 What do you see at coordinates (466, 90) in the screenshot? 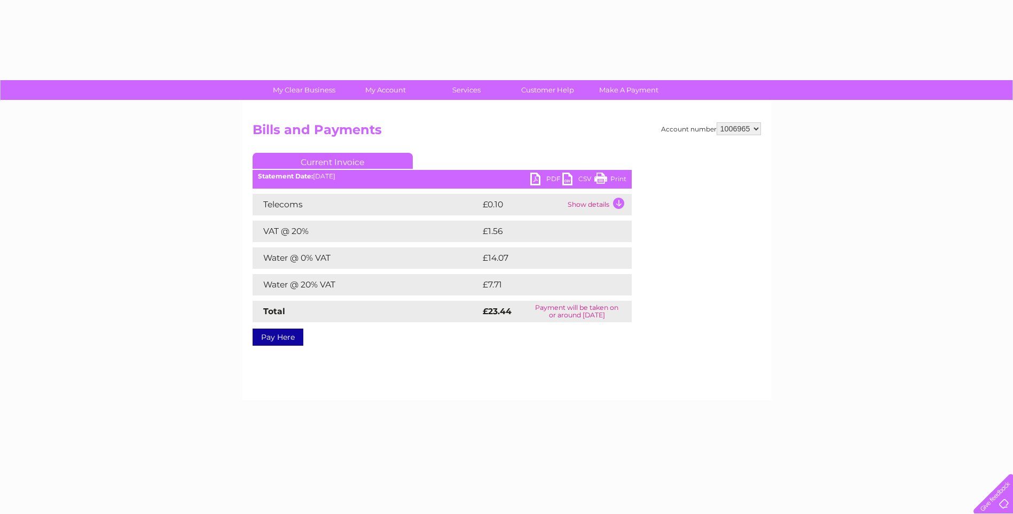
I see `a: Services` at bounding box center [466, 90].